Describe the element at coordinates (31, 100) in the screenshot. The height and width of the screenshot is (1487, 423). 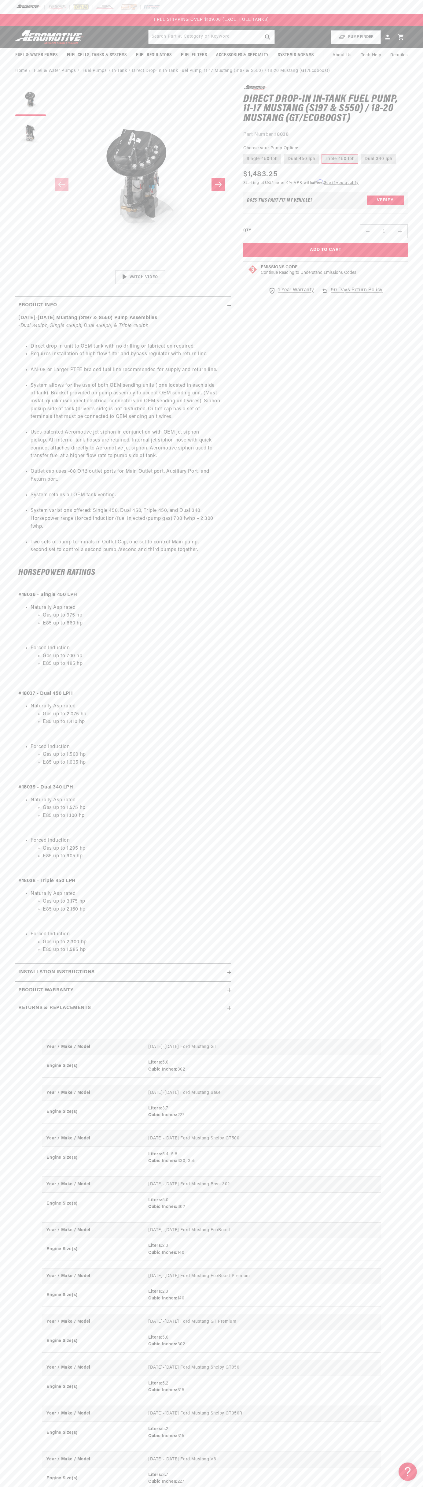
I see `button: Load image 1 in gallery view` at that location.